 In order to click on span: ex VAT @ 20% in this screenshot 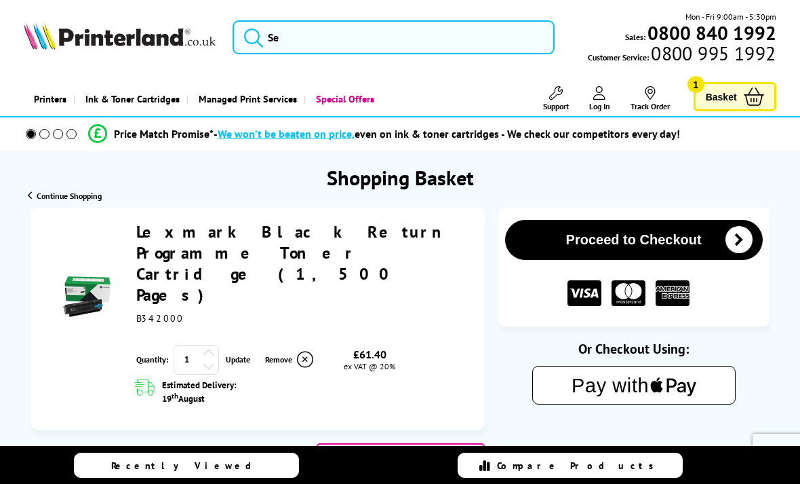, I will do `click(370, 366)`.